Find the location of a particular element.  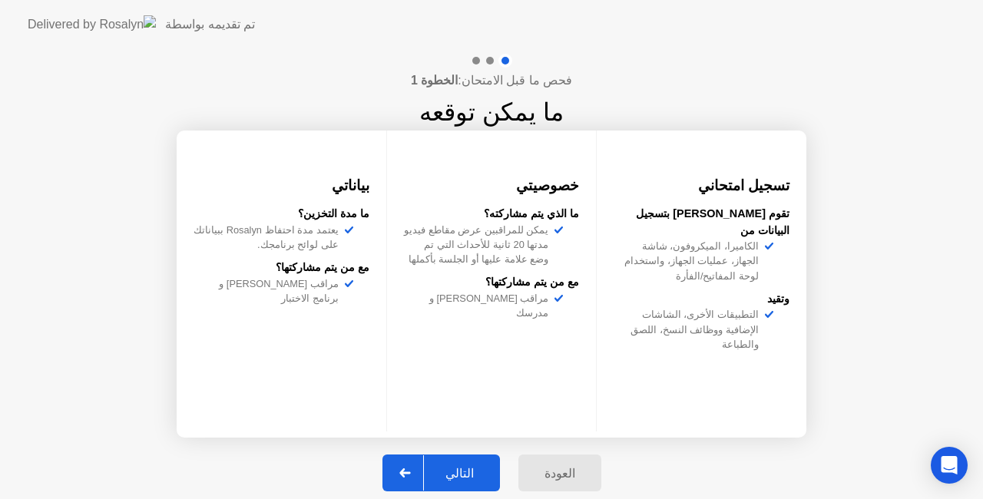

h4: فحص ما قبل الامتحان: is located at coordinates (491, 81).